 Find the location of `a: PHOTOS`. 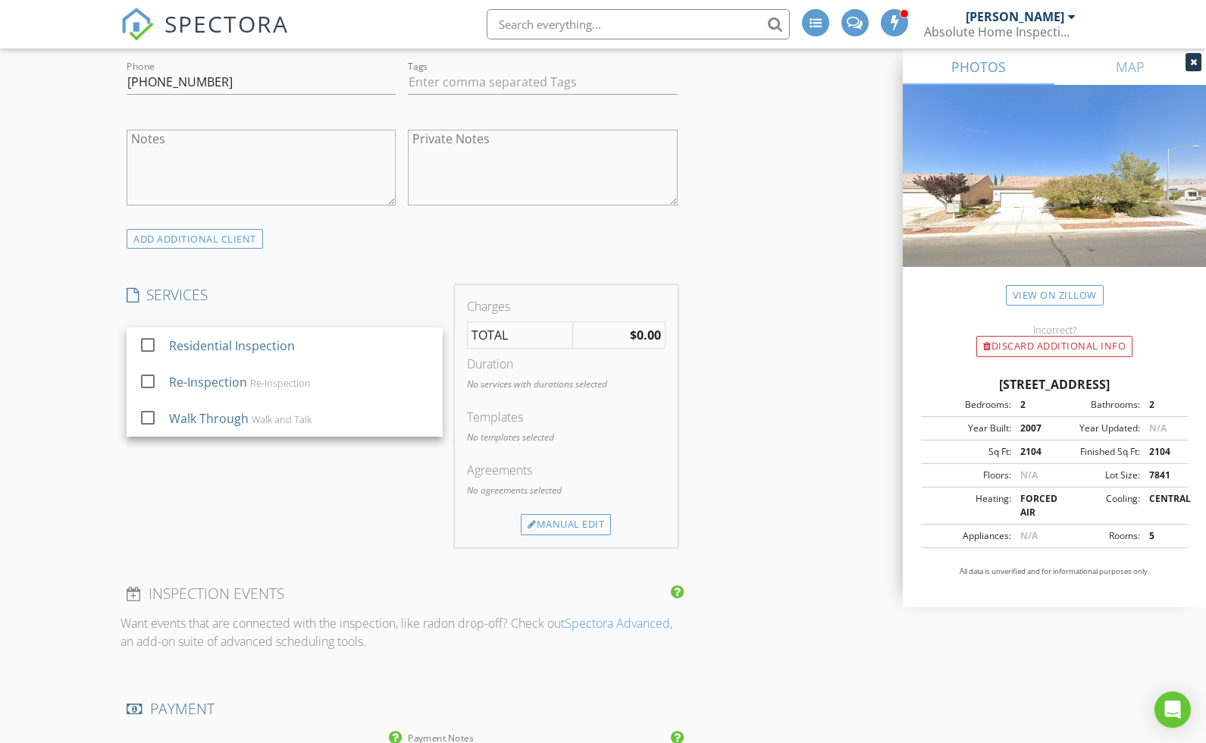

a: PHOTOS is located at coordinates (979, 67).